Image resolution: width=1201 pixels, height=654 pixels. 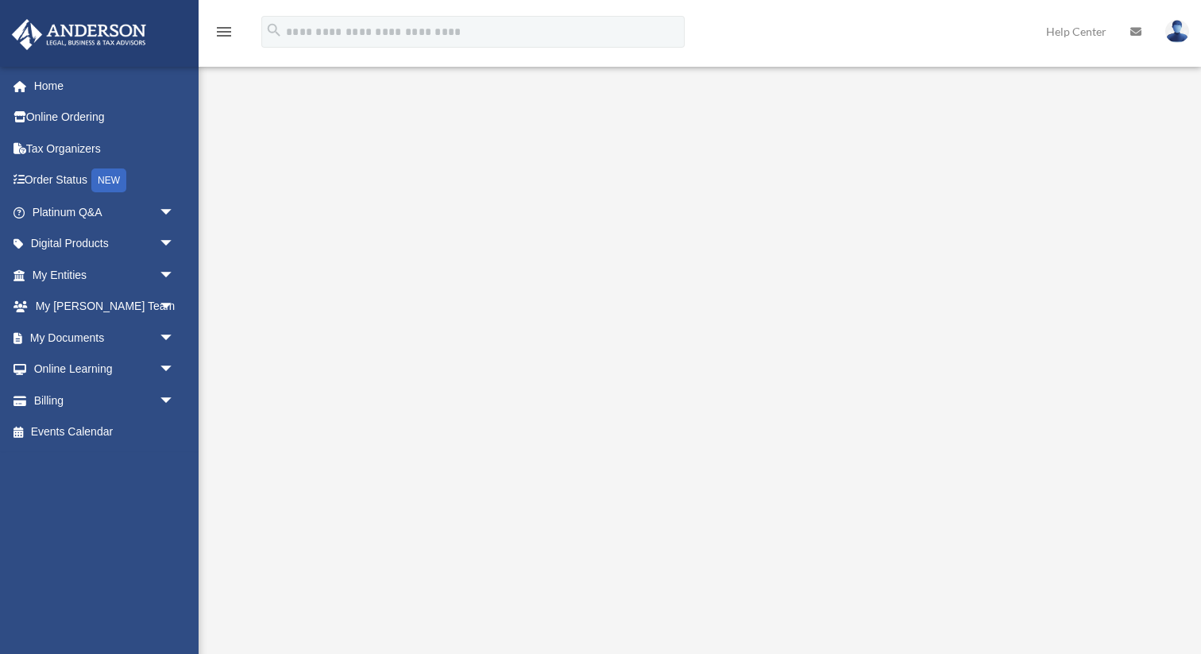 I want to click on i: search, so click(x=274, y=30).